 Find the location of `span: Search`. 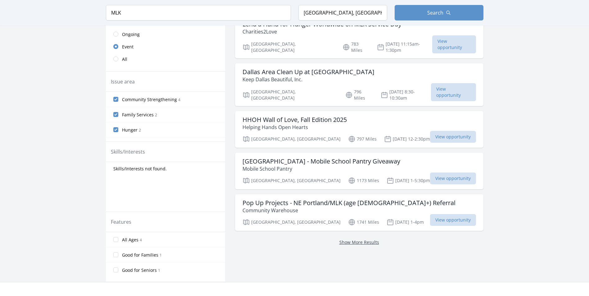

span: Search is located at coordinates (435, 13).